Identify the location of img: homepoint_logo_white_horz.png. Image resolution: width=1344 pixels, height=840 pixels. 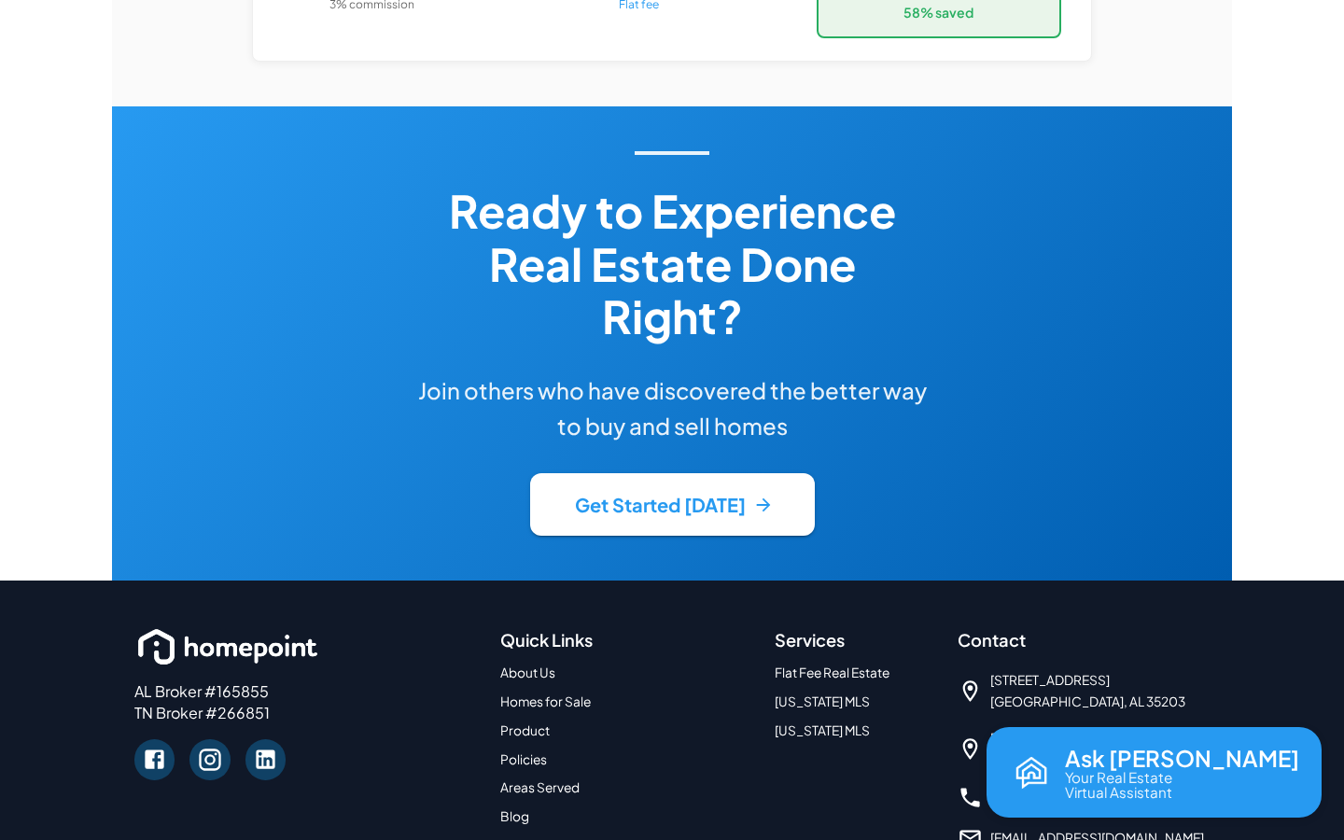
(228, 647).